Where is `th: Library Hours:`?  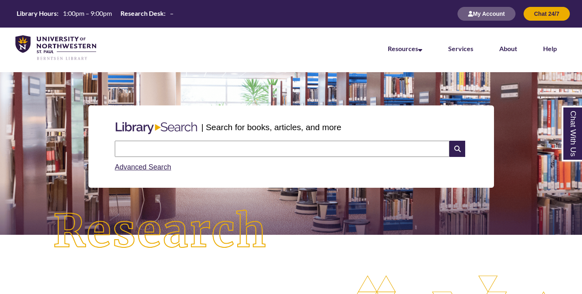 th: Library Hours: is located at coordinates (37, 13).